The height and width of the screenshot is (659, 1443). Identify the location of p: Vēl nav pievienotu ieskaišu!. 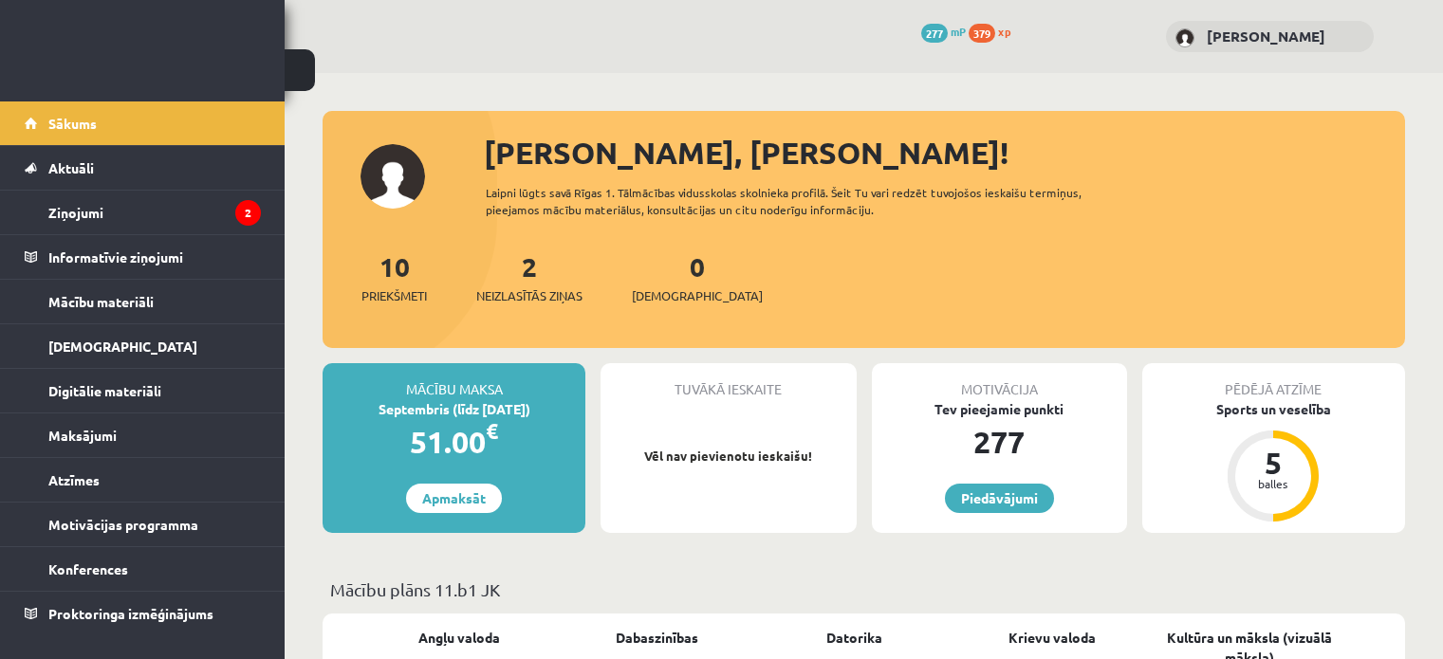
(728, 456).